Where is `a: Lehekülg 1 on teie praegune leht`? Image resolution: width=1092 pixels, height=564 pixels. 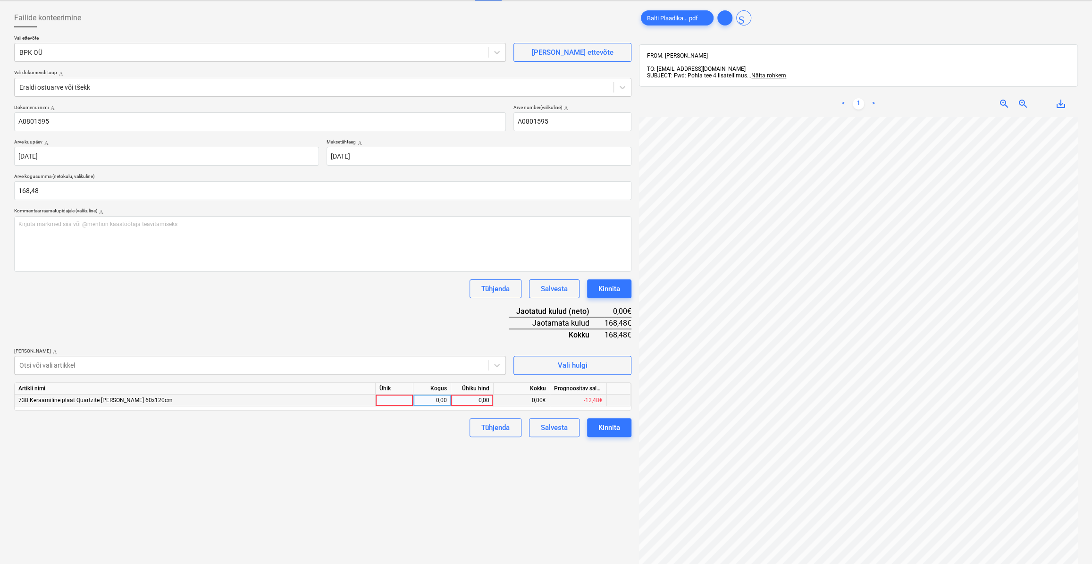 a: Lehekülg 1 on teie praegune leht is located at coordinates (858, 104).